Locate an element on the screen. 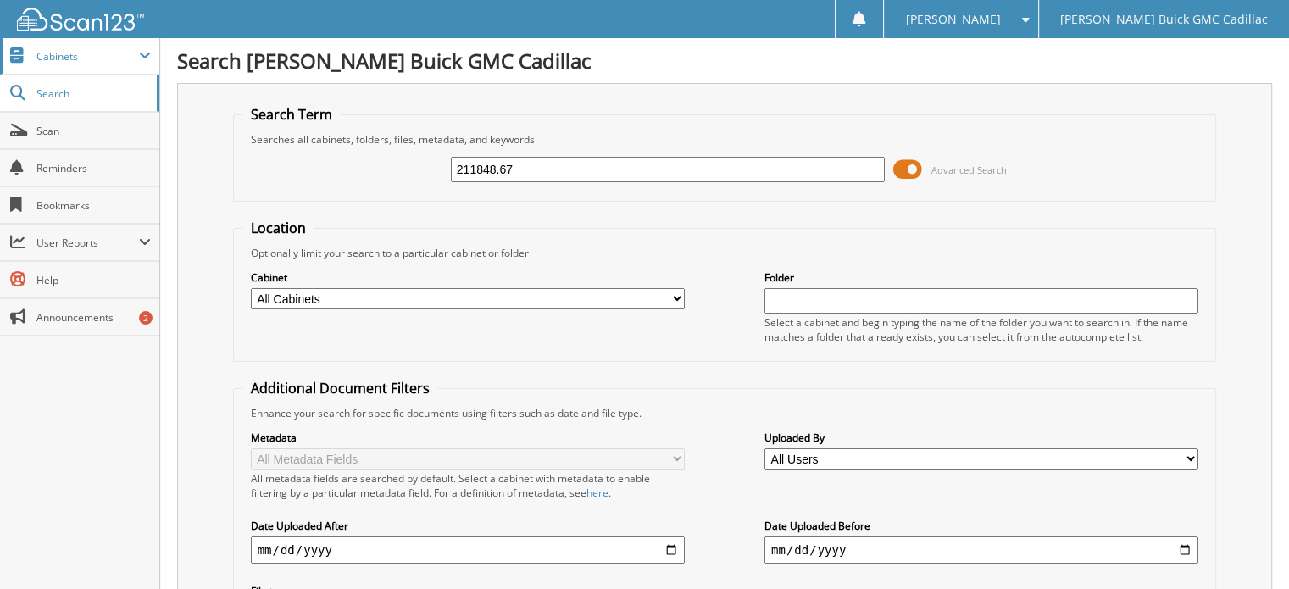 The width and height of the screenshot is (1289, 589). label: Date Uploaded After is located at coordinates (468, 525).